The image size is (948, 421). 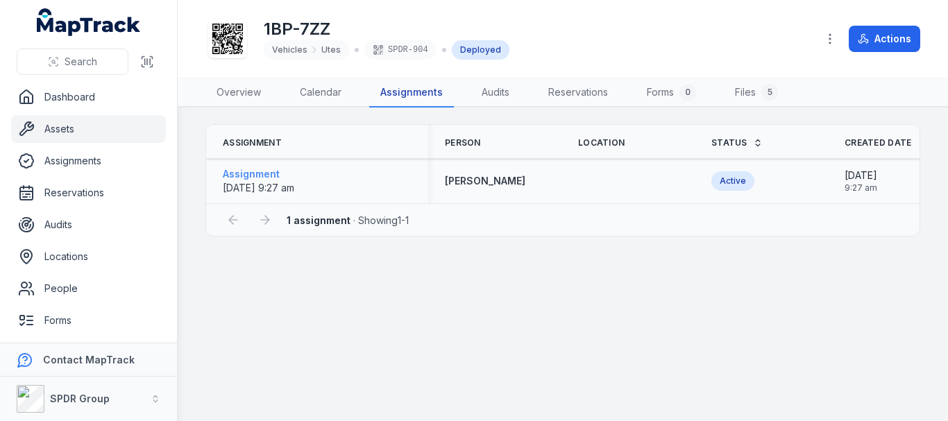 What do you see at coordinates (88, 257) in the screenshot?
I see `a: Locations` at bounding box center [88, 257].